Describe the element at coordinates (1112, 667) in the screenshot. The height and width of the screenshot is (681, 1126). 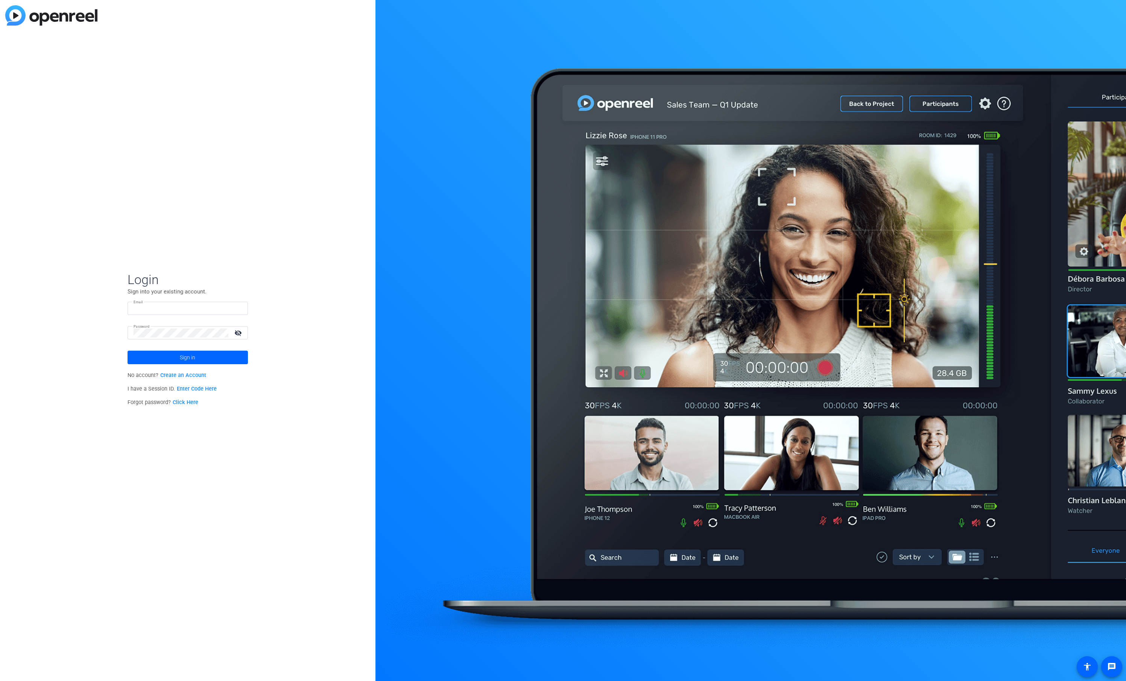
I see `mat-icon: message` at that location.